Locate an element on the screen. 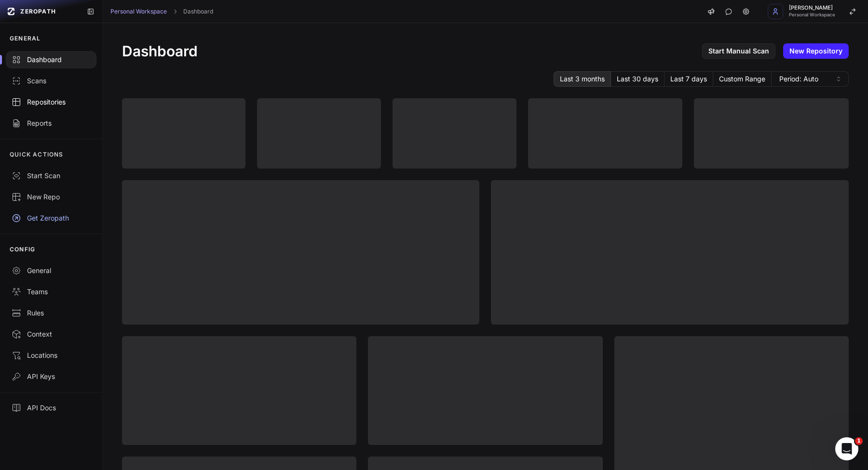  p: QUICK ACTIONS is located at coordinates (37, 155).